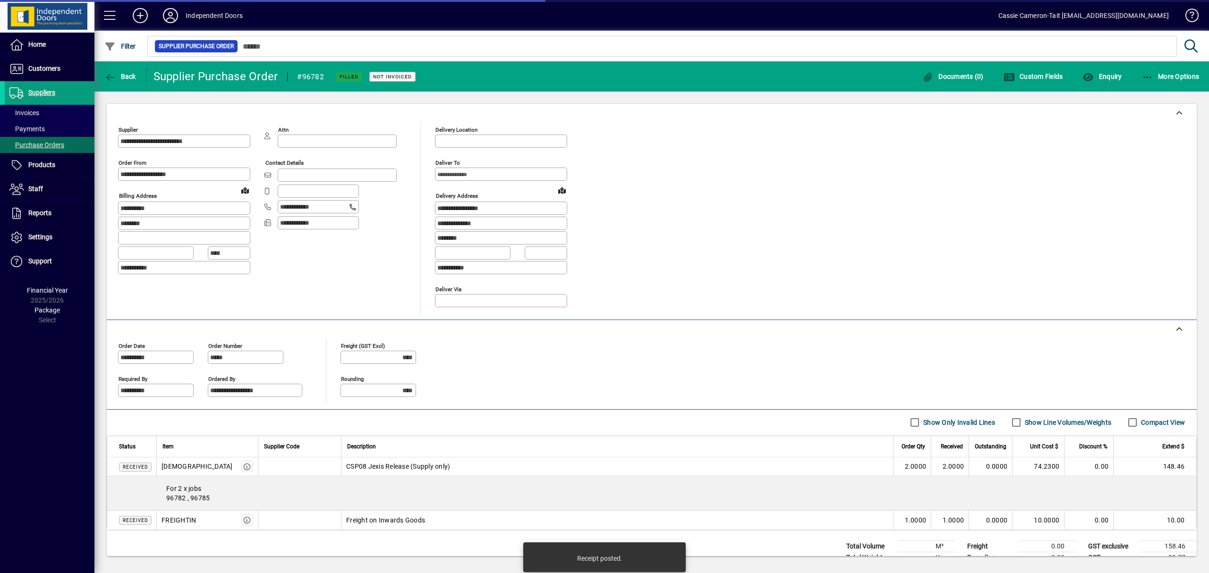 This screenshot has height=573, width=1209. I want to click on button: Profile, so click(170, 16).